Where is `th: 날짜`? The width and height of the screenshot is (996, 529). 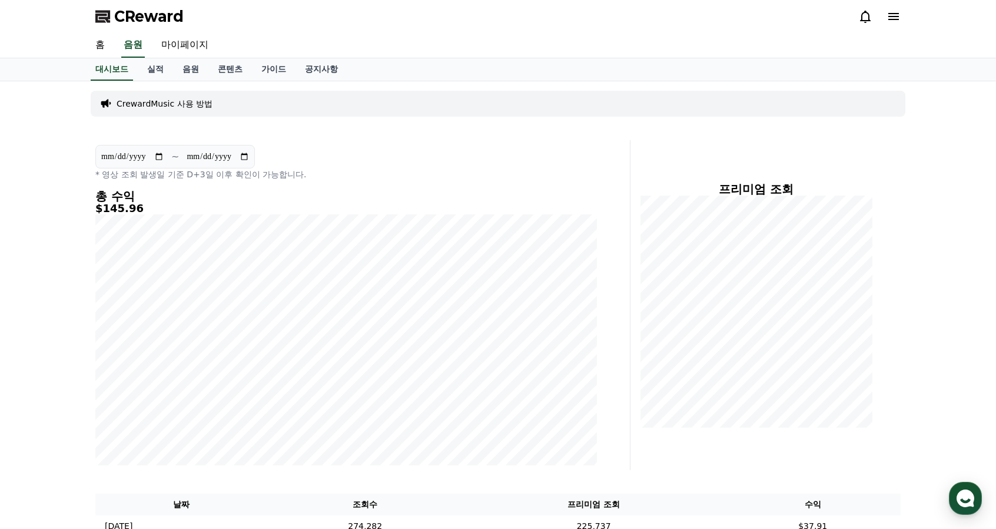
th: 날짜 is located at coordinates (181, 504).